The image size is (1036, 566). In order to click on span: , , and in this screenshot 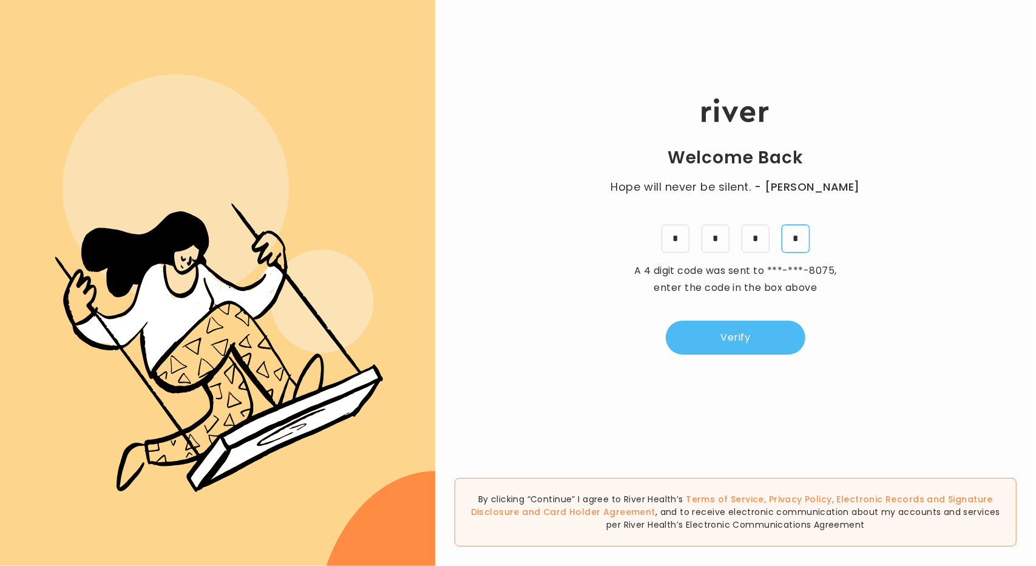, I will do `click(732, 505)`.